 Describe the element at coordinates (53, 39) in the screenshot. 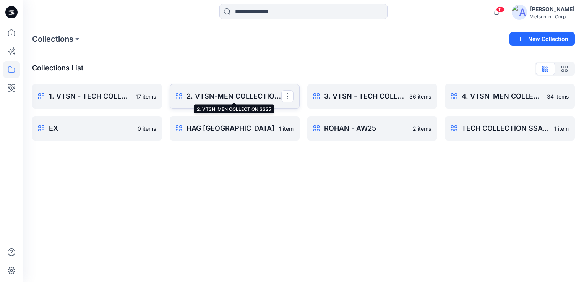

I see `a: Collections` at that location.